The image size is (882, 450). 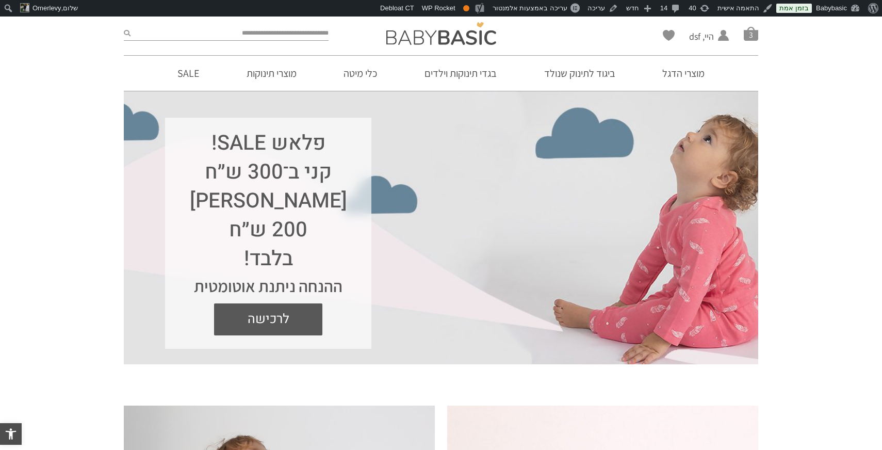 What do you see at coordinates (360, 73) in the screenshot?
I see `a: כלי מיטה` at bounding box center [360, 73].